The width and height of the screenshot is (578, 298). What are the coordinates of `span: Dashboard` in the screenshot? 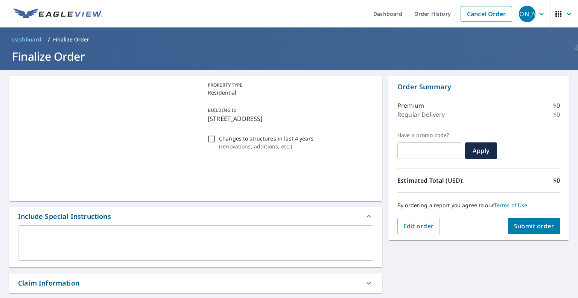 It's located at (27, 40).